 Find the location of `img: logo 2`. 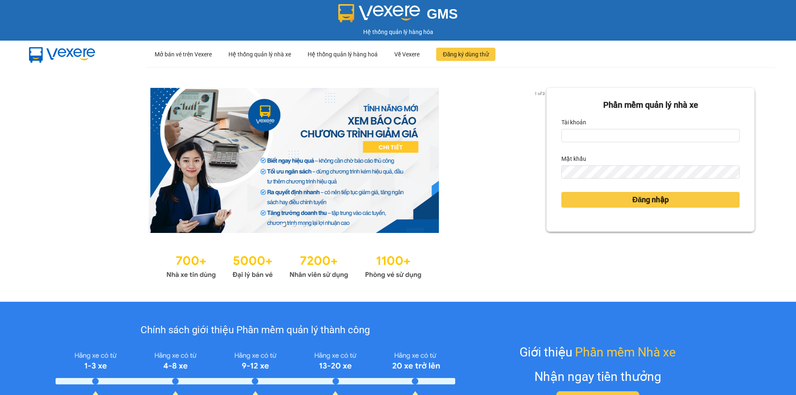

img: logo 2 is located at coordinates (379, 13).